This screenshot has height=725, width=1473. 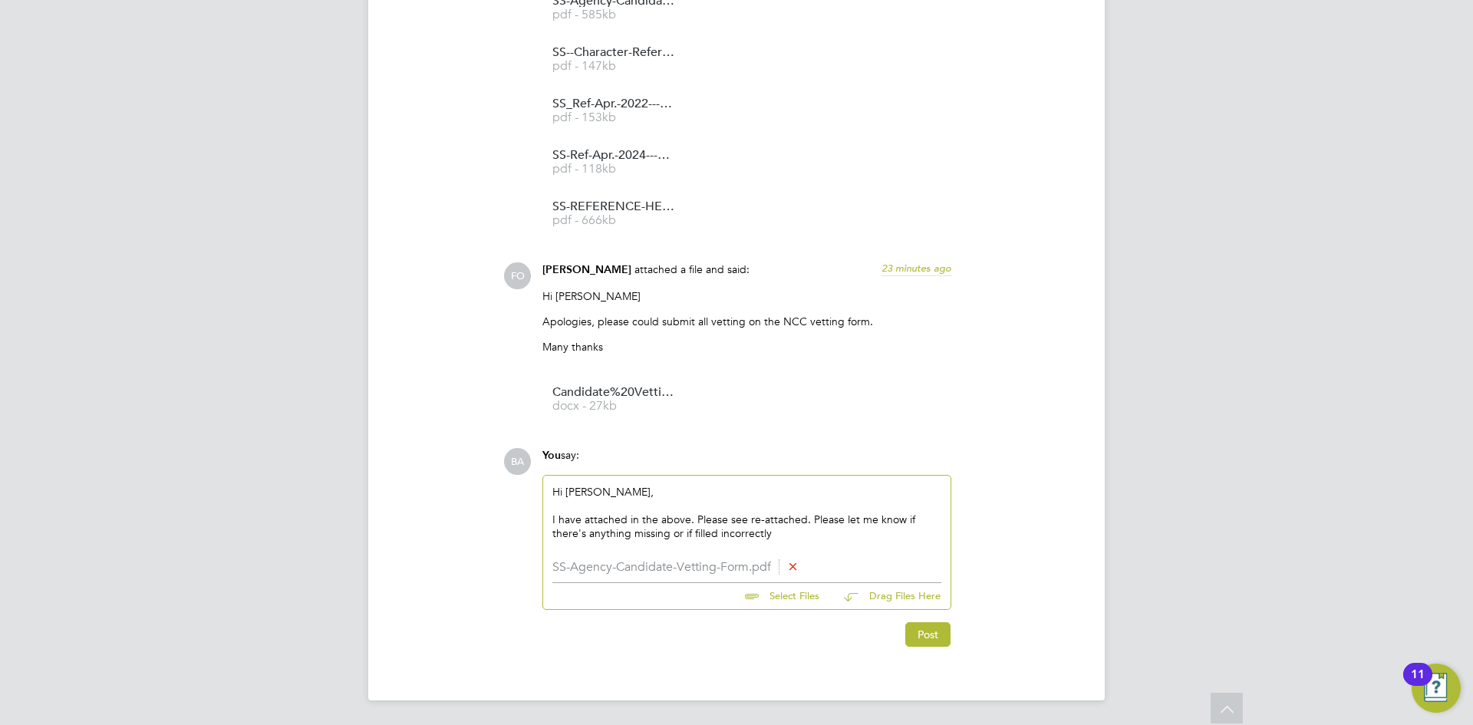 What do you see at coordinates (916, 268) in the screenshot?
I see `span: 23 minutes ago` at bounding box center [916, 268].